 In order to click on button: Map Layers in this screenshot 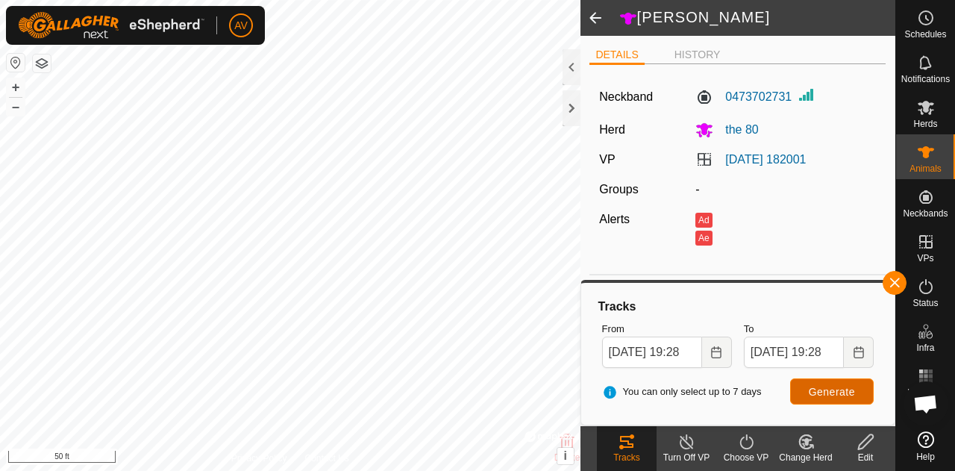, I will do `click(42, 63)`.